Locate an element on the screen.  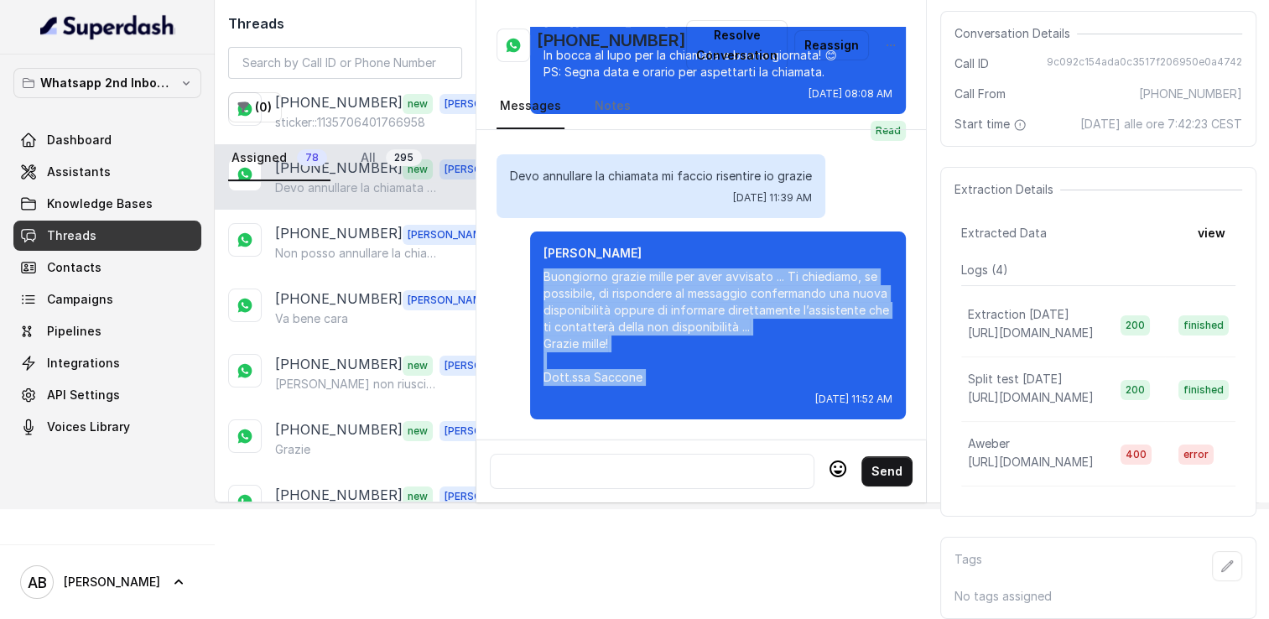
button: Whatsapp 2nd Inbound BM5 is located at coordinates (107, 83).